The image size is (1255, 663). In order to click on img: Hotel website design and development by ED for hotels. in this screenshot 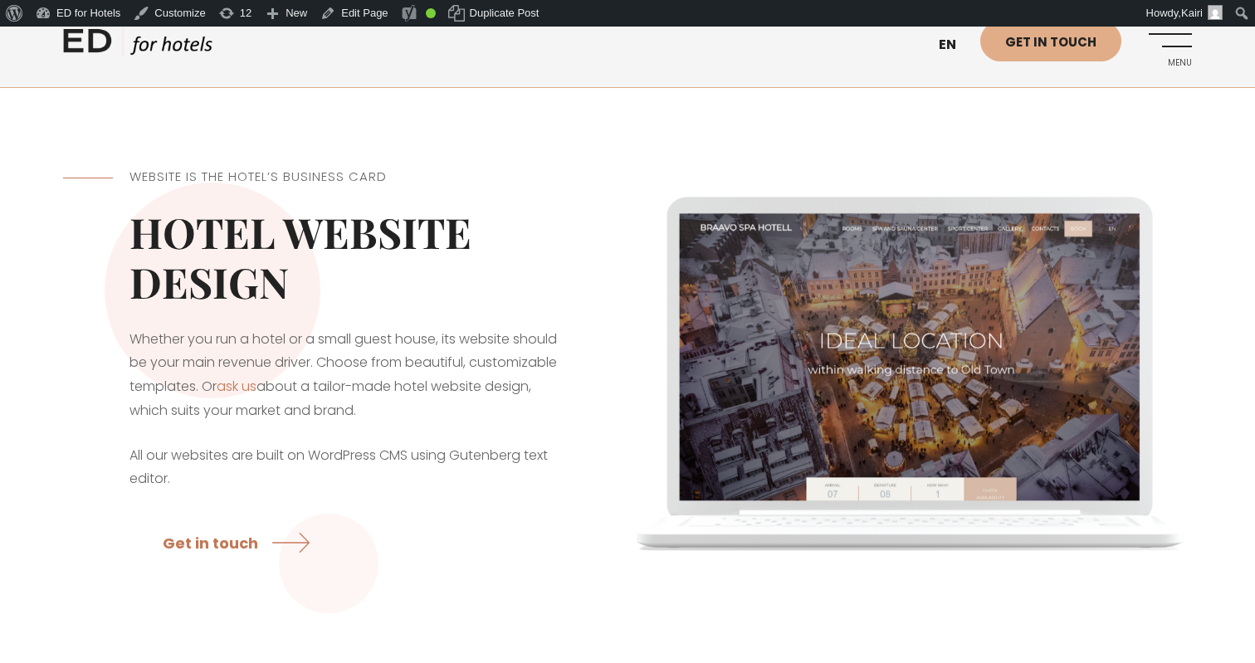, I will do `click(910, 370)`.